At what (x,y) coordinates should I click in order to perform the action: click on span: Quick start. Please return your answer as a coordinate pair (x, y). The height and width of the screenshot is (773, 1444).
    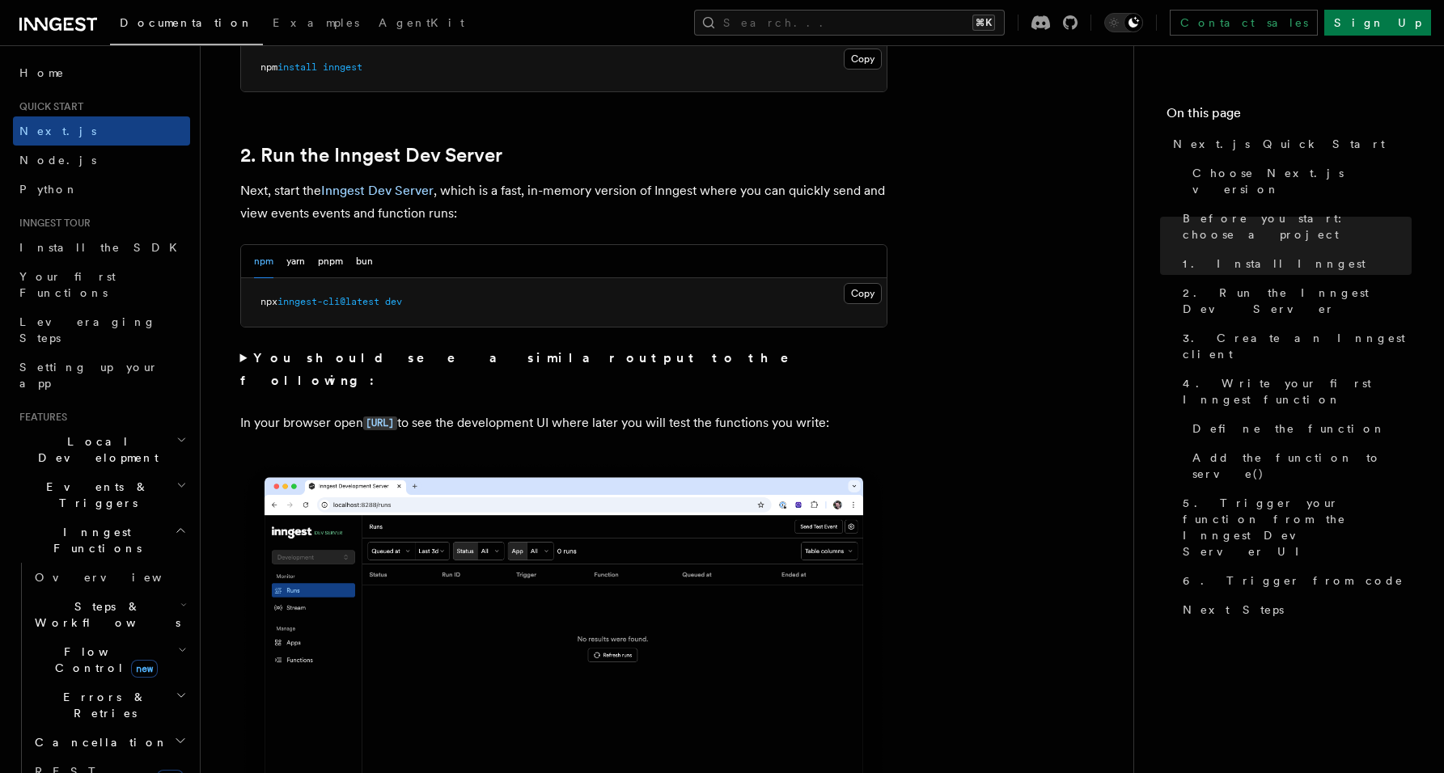
    Looking at the image, I should click on (48, 107).